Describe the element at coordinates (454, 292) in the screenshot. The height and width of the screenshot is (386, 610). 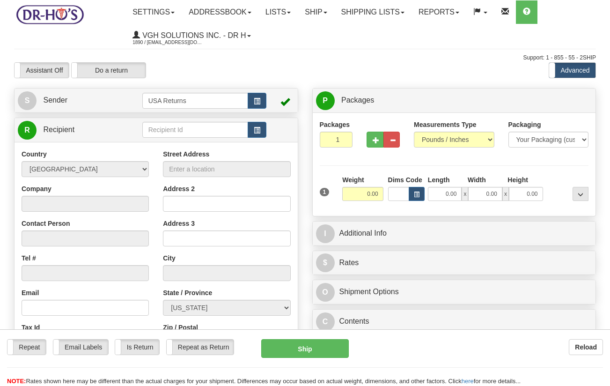
I see `a: OShipment Options` at that location.